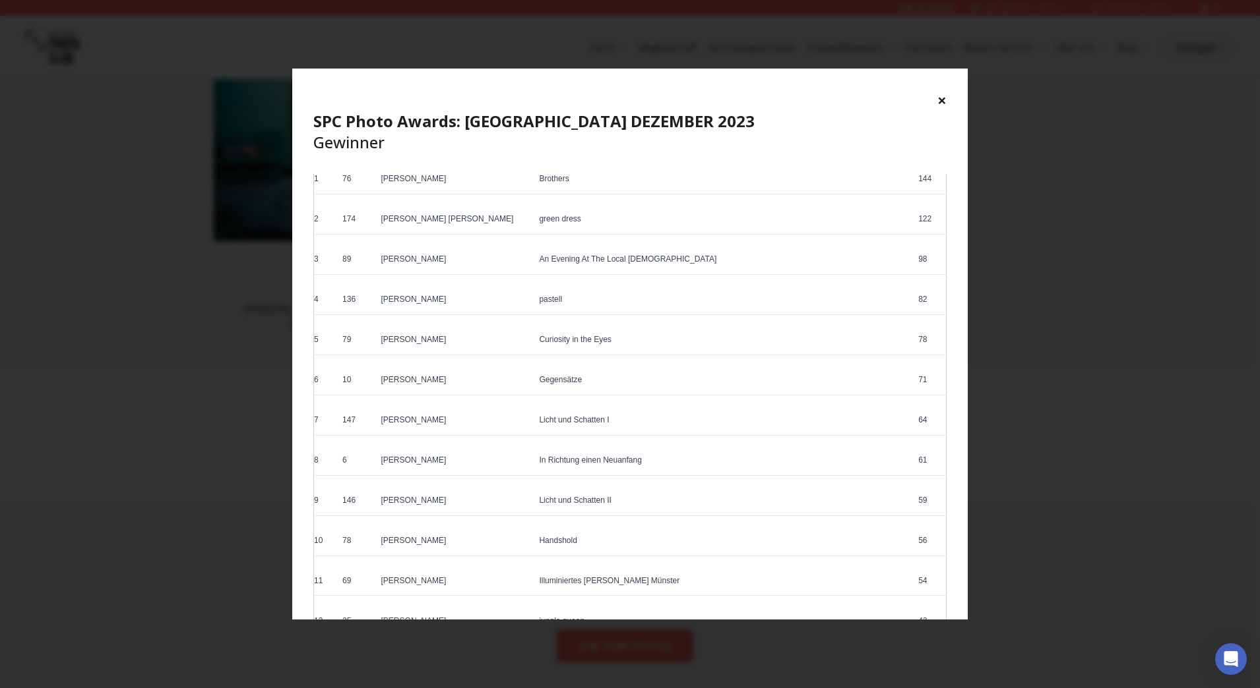  Describe the element at coordinates (724, 462) in the screenshot. I see `td: In Richtung einen Neuanfang` at that location.